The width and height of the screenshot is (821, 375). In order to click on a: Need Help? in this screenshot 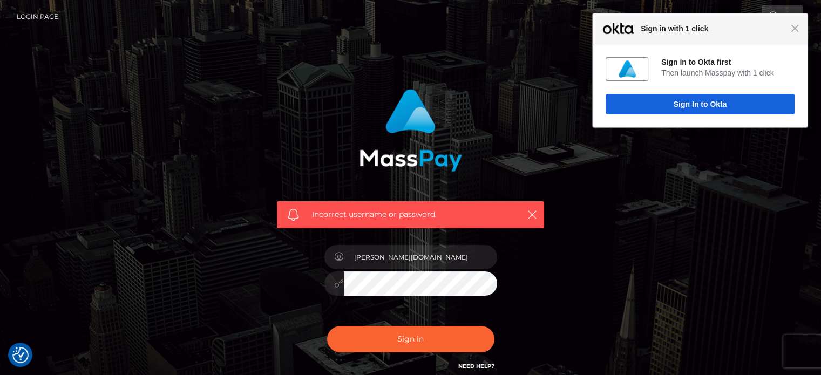, I will do `click(476, 366)`.